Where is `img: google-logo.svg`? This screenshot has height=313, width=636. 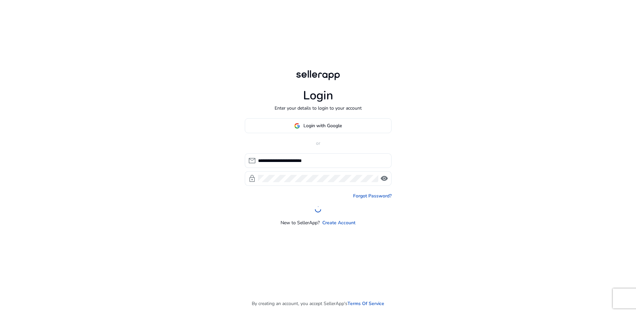
img: google-logo.svg is located at coordinates (297, 126).